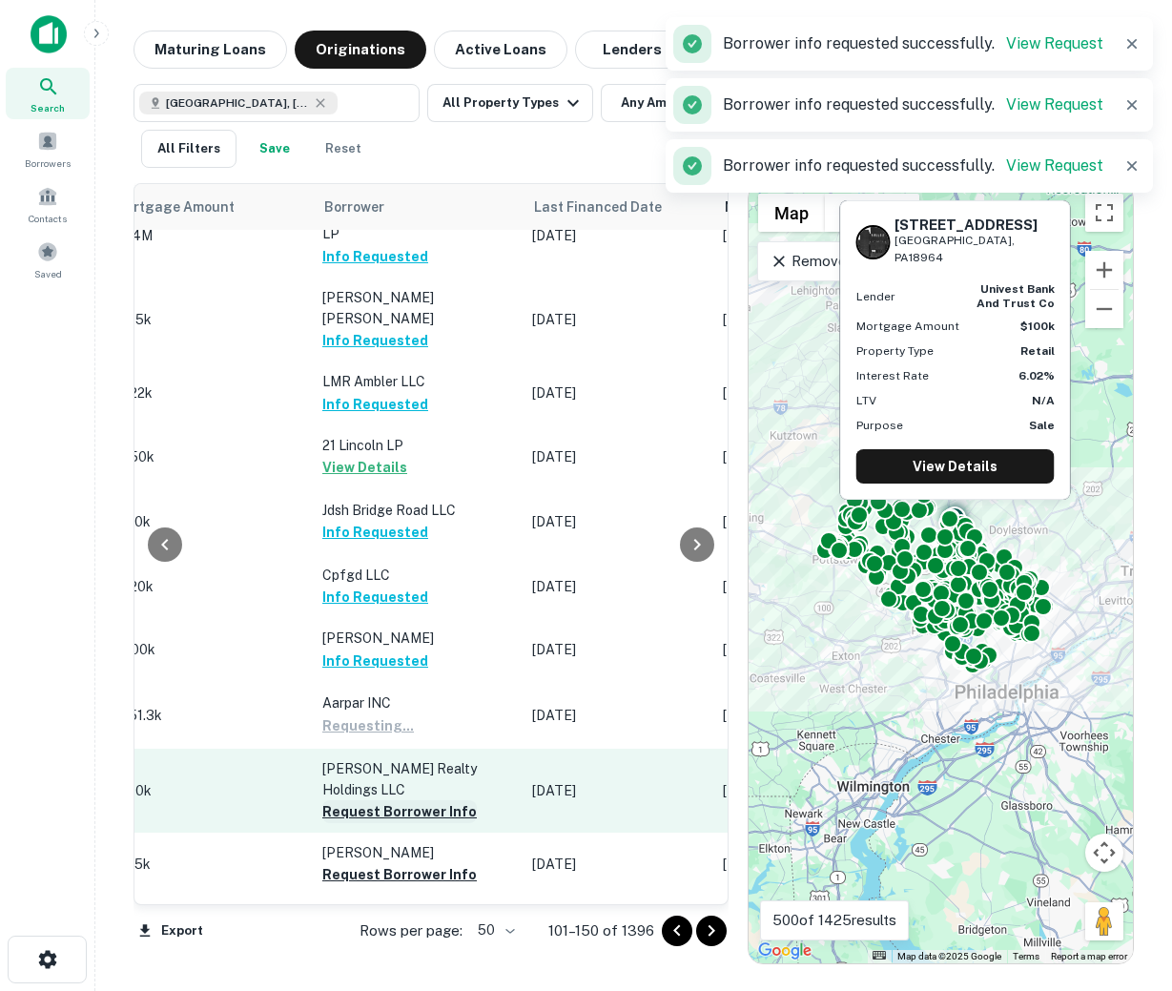 This screenshot has height=991, width=1172. Describe the element at coordinates (510, 103) in the screenshot. I see `button: All Property Types` at that location.